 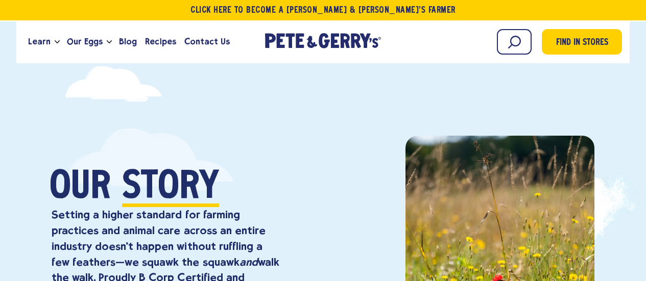 I want to click on span: Recipes, so click(x=160, y=41).